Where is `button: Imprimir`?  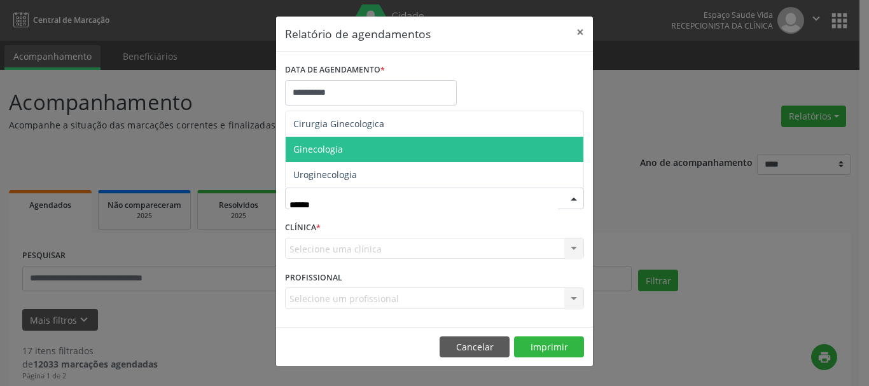
button: Imprimir is located at coordinates (549, 347).